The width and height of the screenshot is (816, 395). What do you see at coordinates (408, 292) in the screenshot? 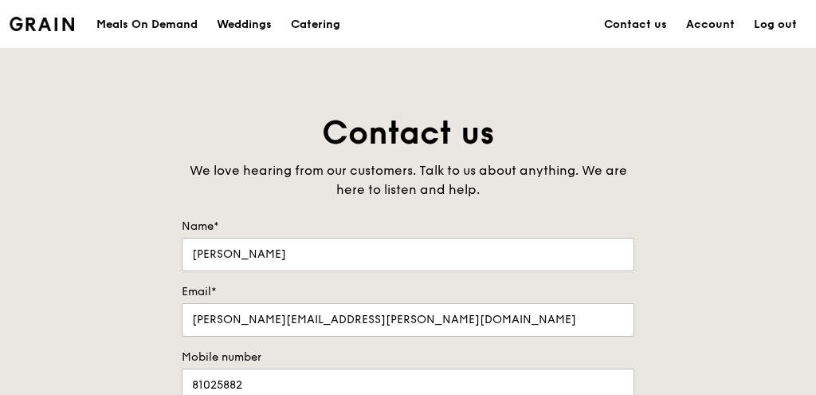
I see `label: Email*` at bounding box center [408, 292].